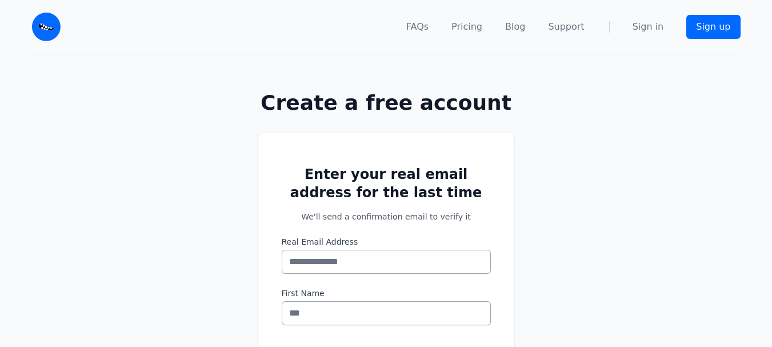 The width and height of the screenshot is (772, 347). What do you see at coordinates (386, 242) in the screenshot?
I see `label: Real Email Address` at bounding box center [386, 242].